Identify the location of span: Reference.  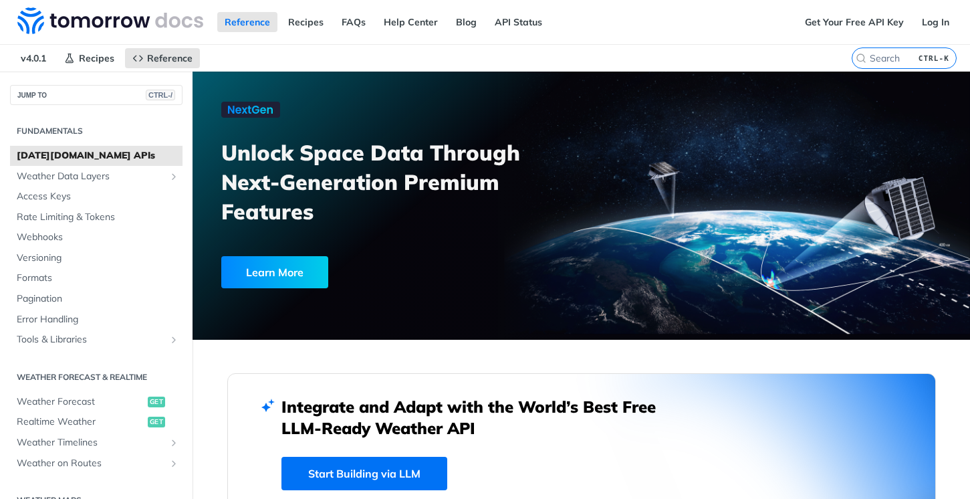
(170, 58).